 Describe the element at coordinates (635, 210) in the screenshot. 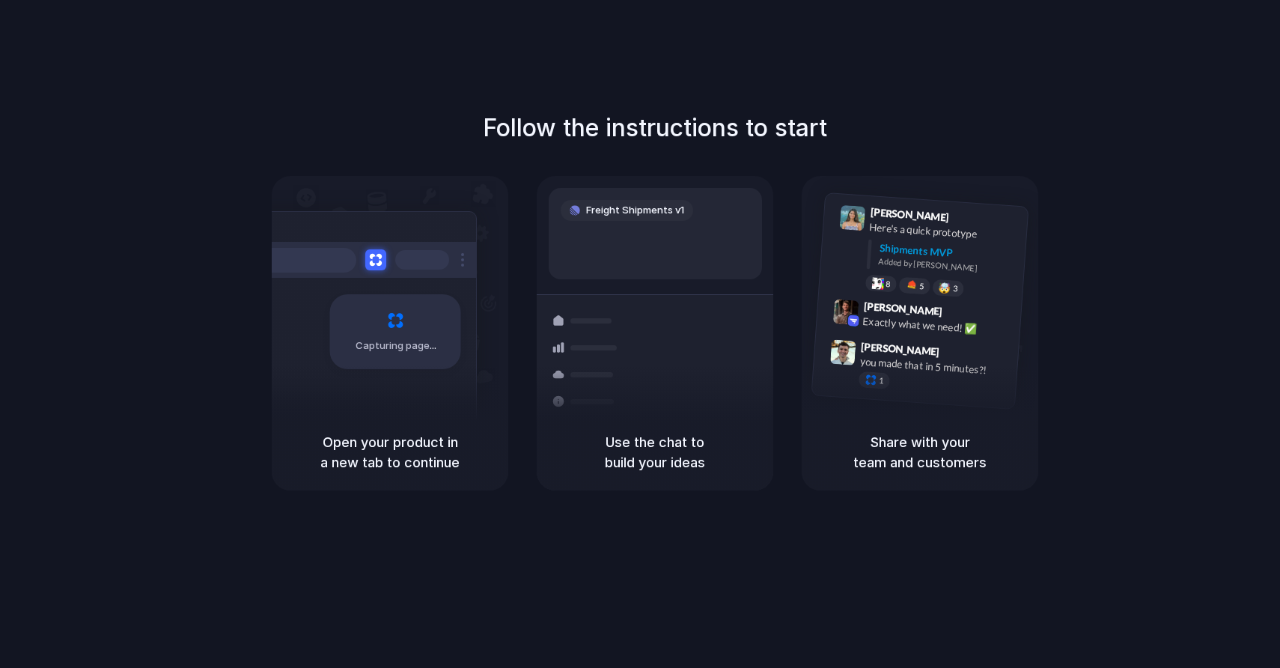

I see `span: Freight Shipments v1` at that location.